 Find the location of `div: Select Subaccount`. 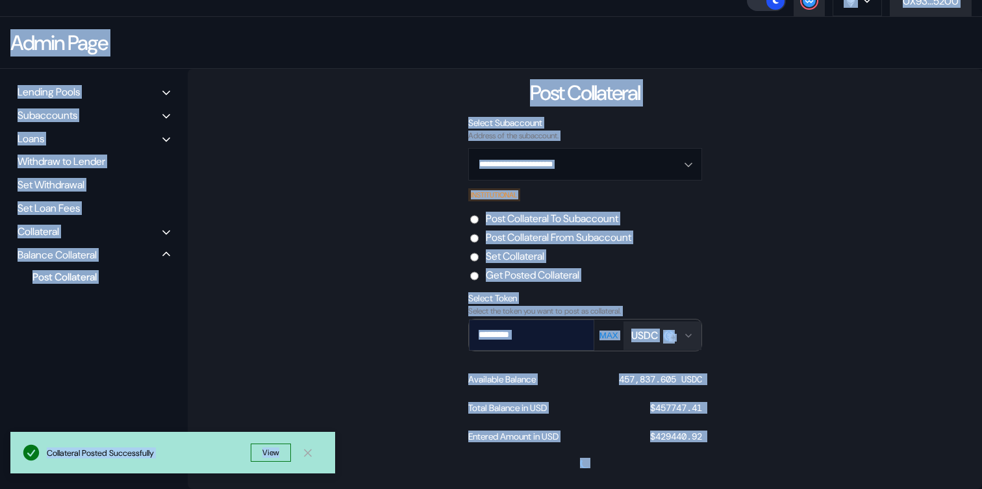

div: Select Subaccount is located at coordinates (585, 123).